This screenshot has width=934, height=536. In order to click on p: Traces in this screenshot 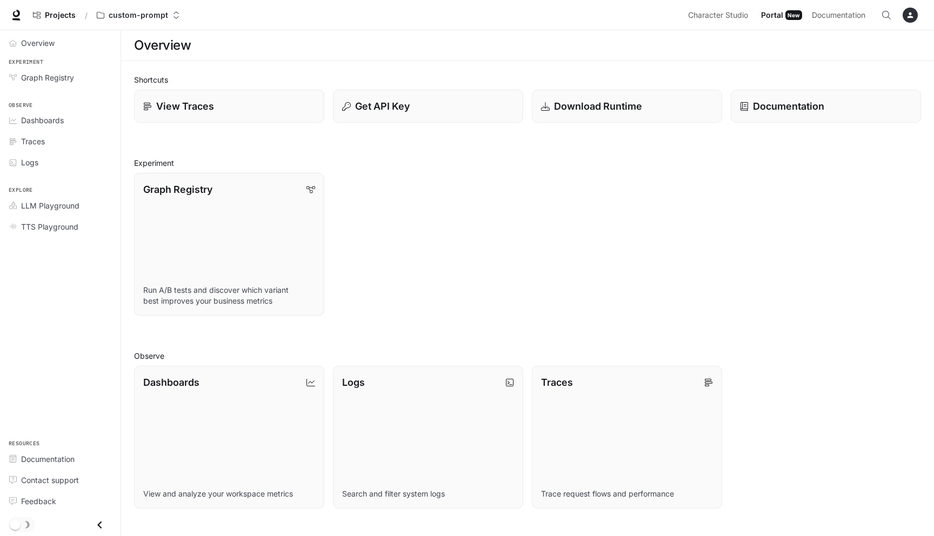, I will do `click(557, 382)`.